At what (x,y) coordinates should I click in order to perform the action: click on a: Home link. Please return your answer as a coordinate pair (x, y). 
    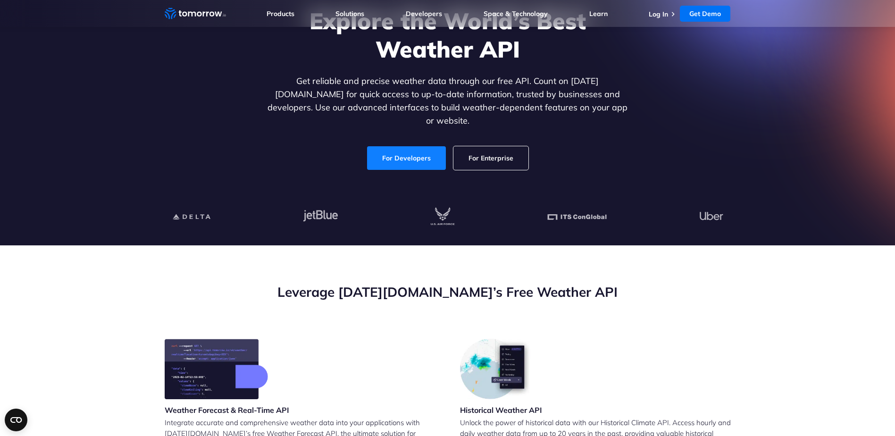
    Looking at the image, I should click on (195, 14).